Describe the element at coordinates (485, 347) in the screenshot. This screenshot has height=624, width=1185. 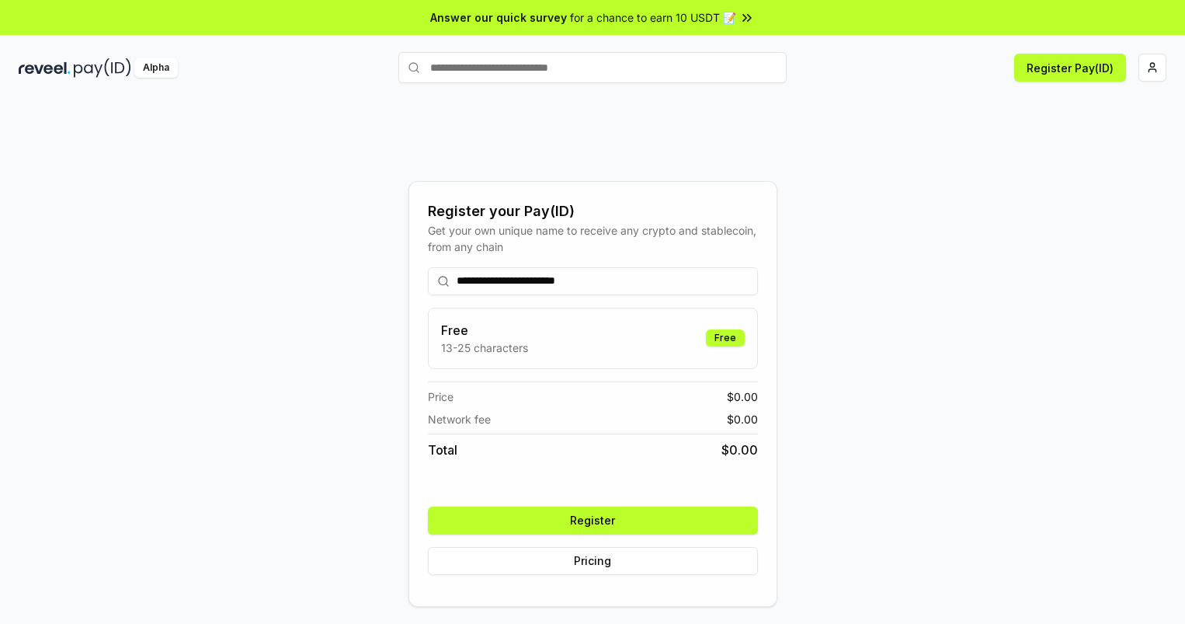
I see `p: 13-25 characters` at that location.